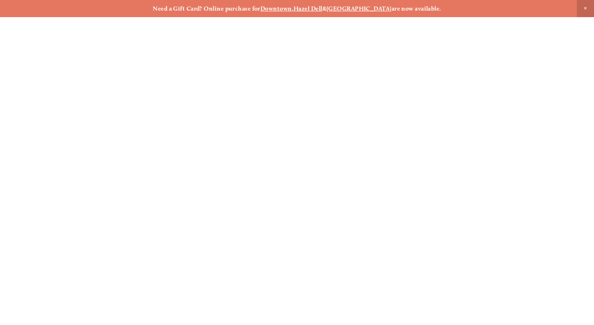  I want to click on a: Downtown, so click(276, 9).